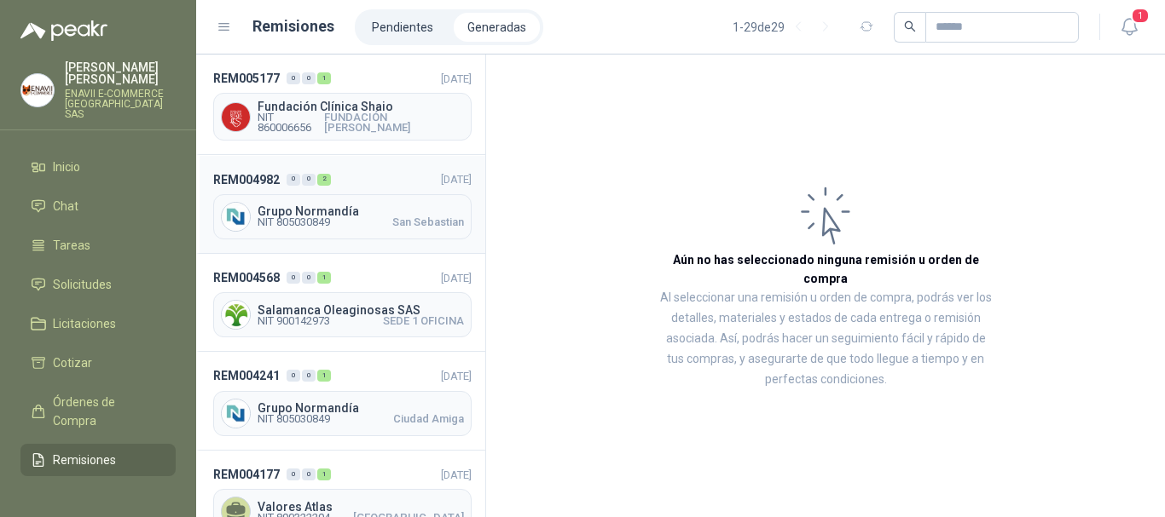  What do you see at coordinates (66, 206) in the screenshot?
I see `span: Chat` at bounding box center [66, 206].